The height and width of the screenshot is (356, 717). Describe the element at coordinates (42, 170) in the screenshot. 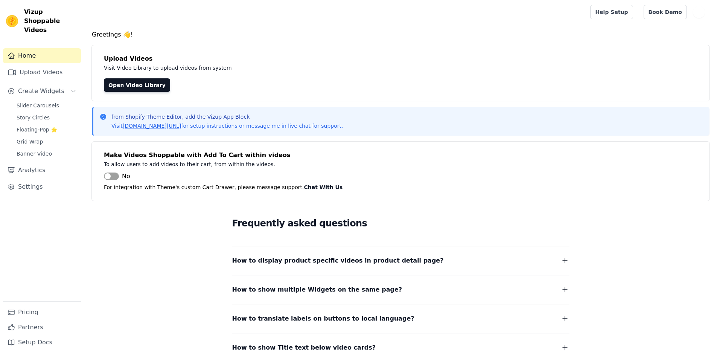

I see `a: Analytics` at that location.